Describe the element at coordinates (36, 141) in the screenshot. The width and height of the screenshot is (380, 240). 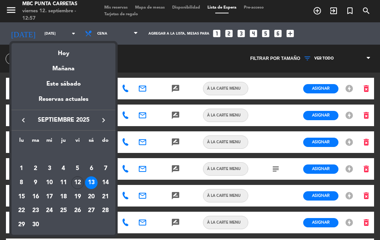
I see `th: martes` at that location.